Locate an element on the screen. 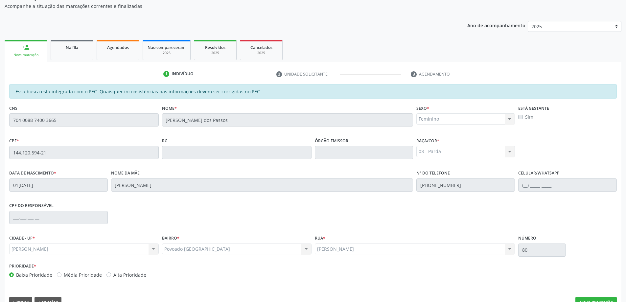  div: 1 is located at coordinates (166, 74).